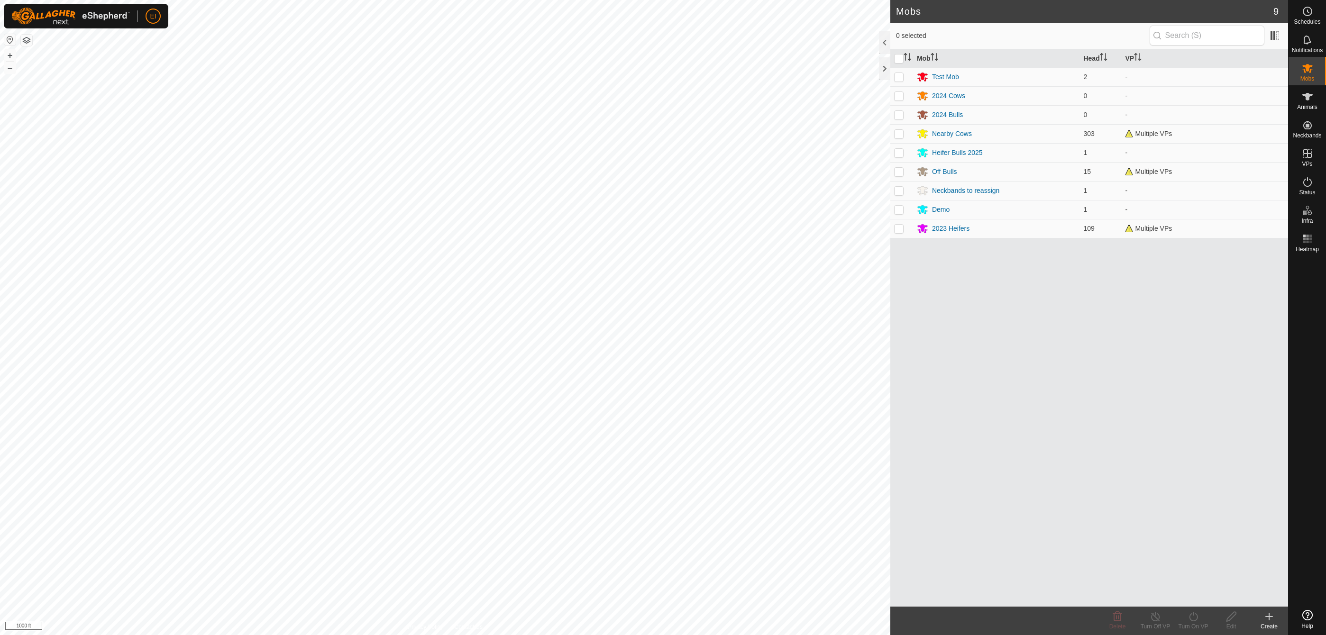  Describe the element at coordinates (1100, 58) in the screenshot. I see `th: Head` at that location.